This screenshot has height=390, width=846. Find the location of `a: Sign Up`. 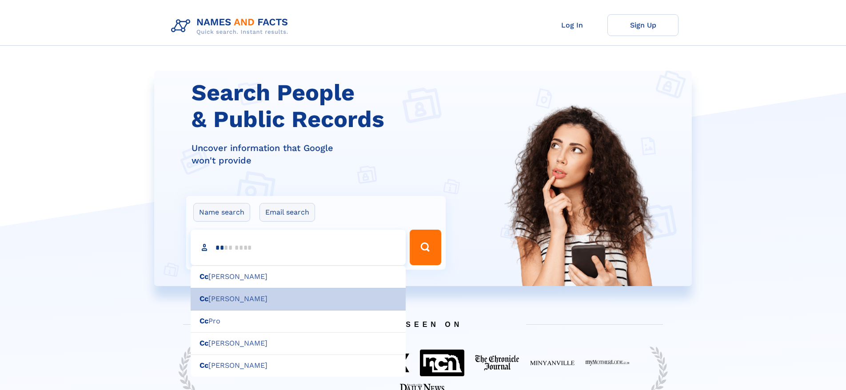

a: Sign Up is located at coordinates (643, 25).